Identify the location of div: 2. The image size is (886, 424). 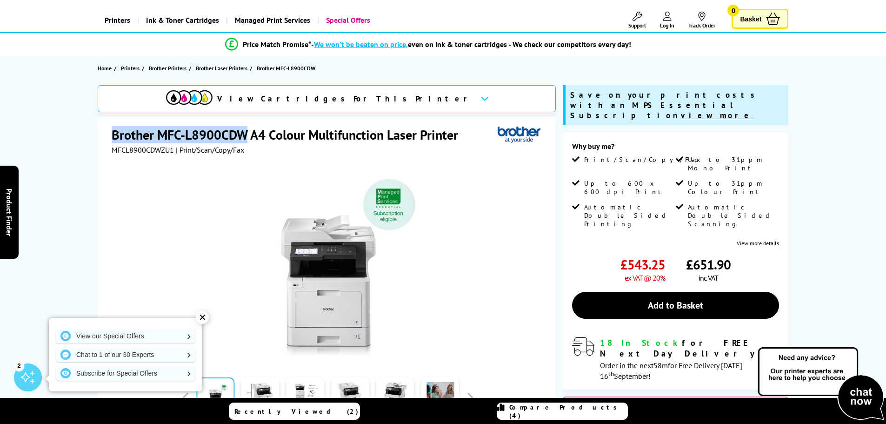
(19, 365).